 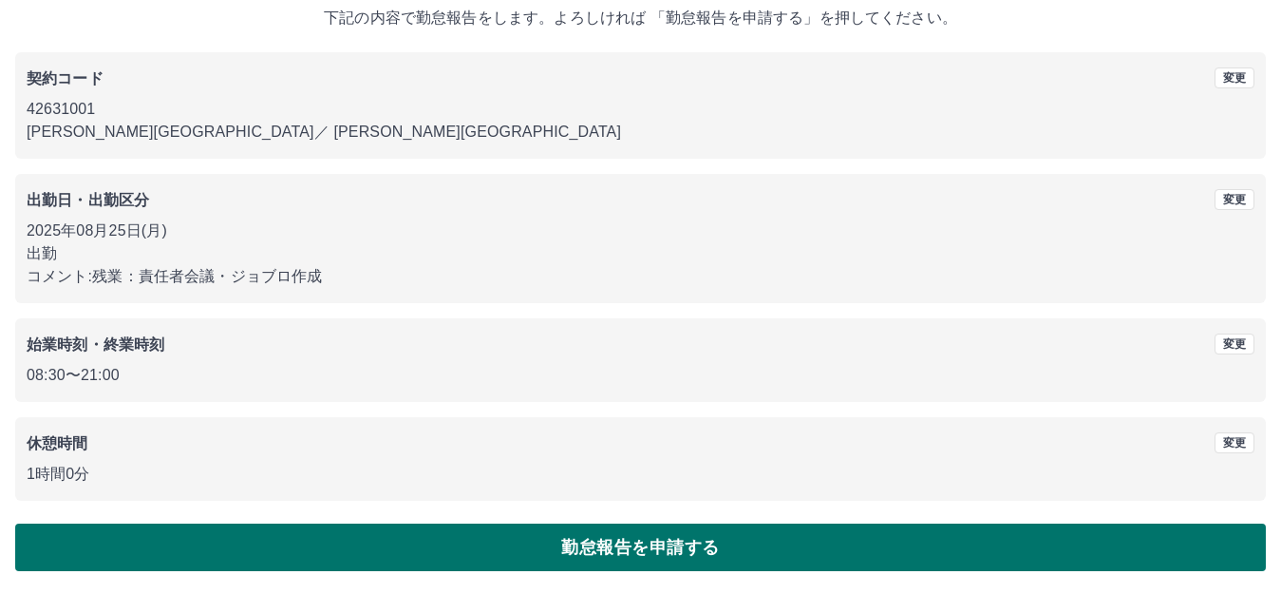 What do you see at coordinates (640, 109) in the screenshot?
I see `p: 42631001` at bounding box center [640, 109].